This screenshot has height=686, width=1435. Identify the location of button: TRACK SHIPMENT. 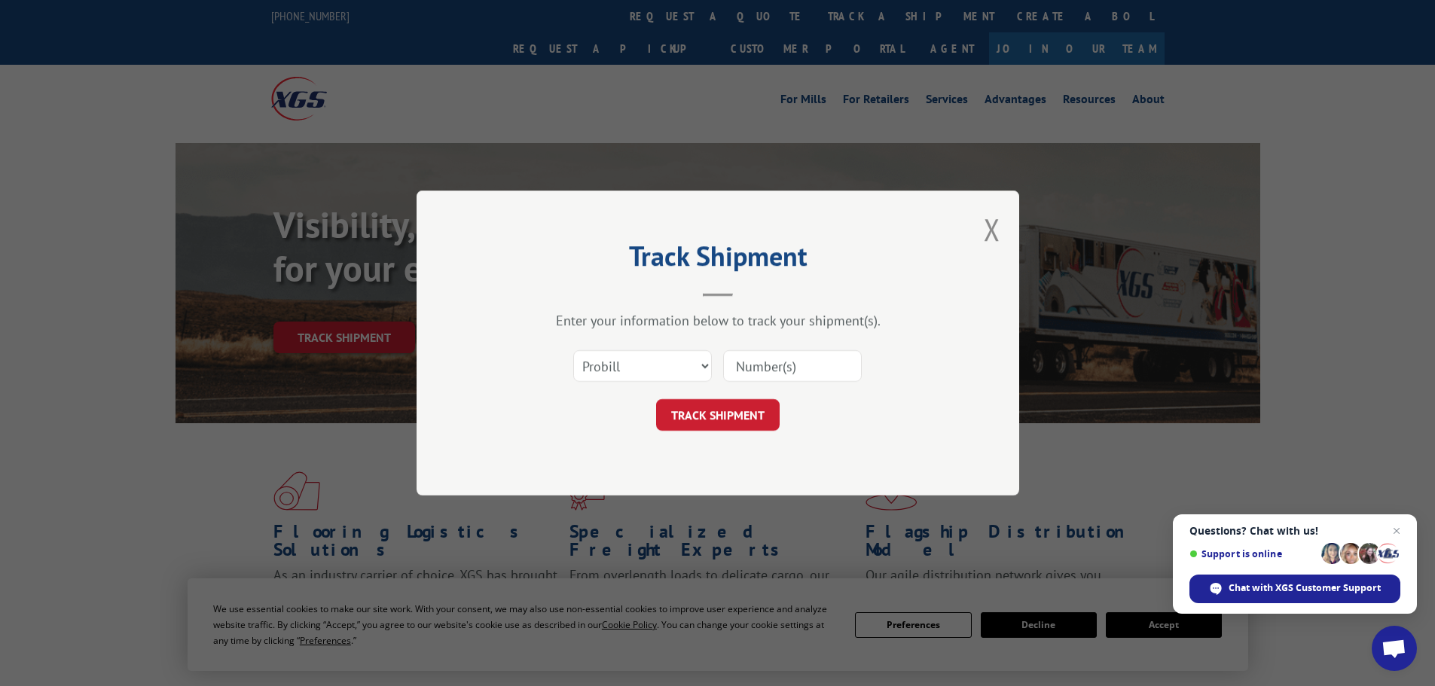
(718, 415).